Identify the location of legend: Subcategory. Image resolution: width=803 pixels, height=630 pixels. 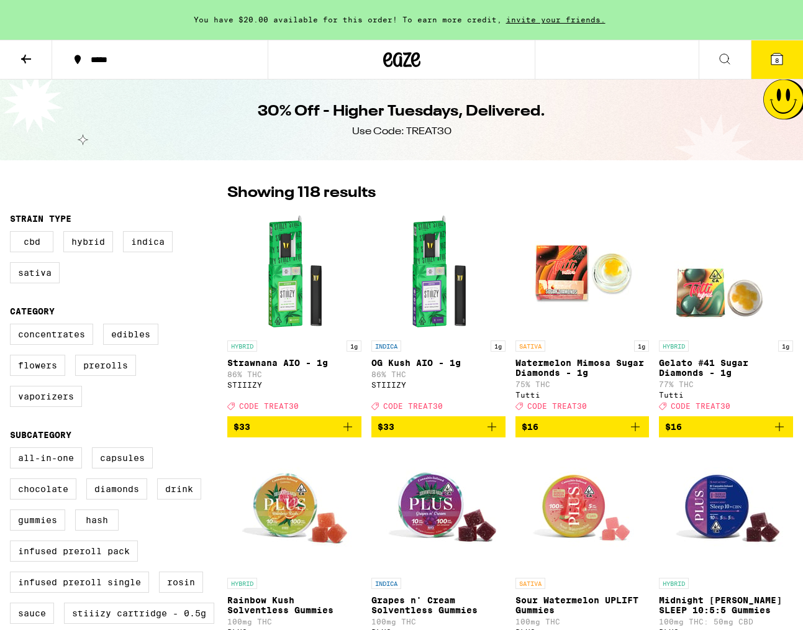
(40, 435).